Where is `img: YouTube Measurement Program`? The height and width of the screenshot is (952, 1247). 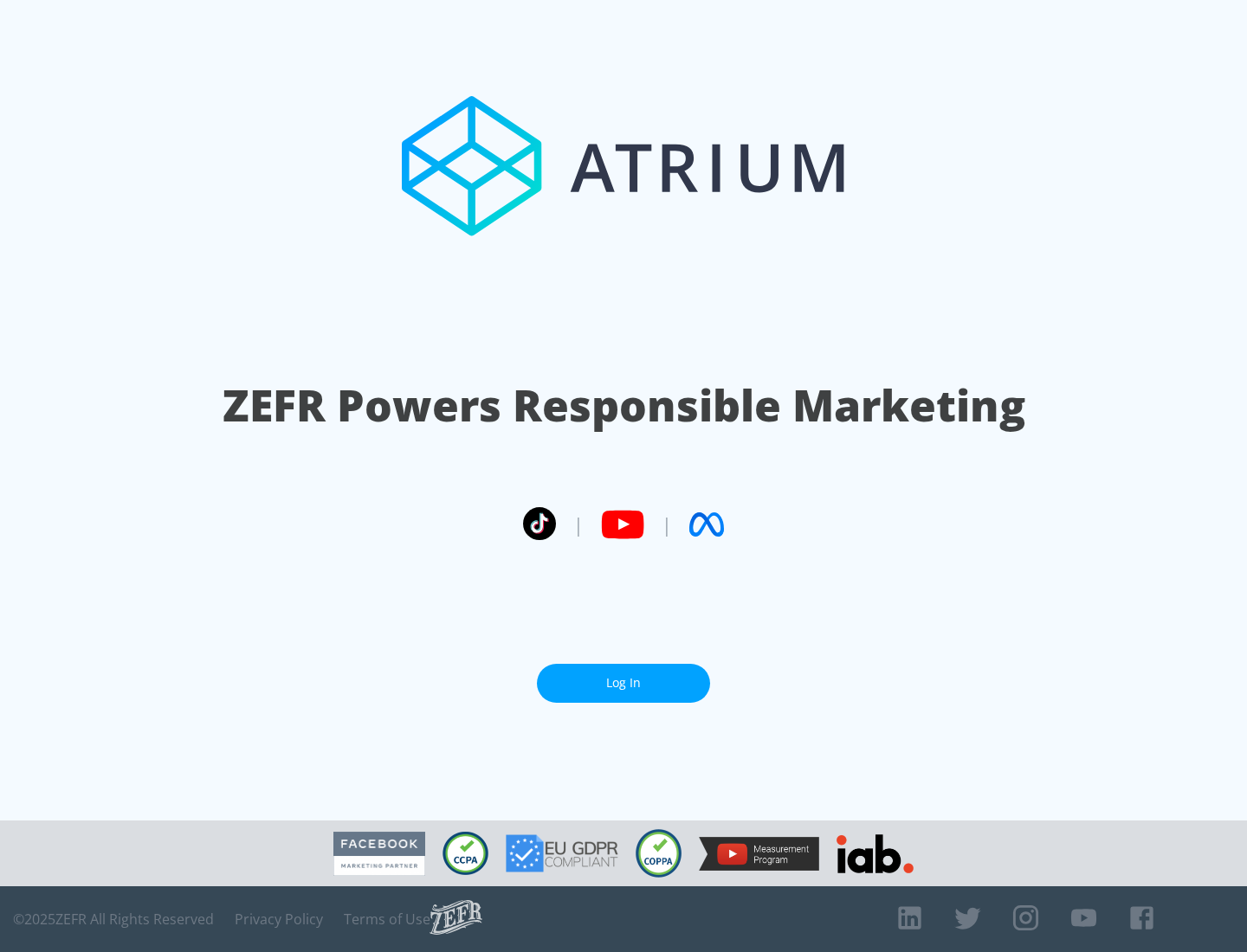
img: YouTube Measurement Program is located at coordinates (759, 853).